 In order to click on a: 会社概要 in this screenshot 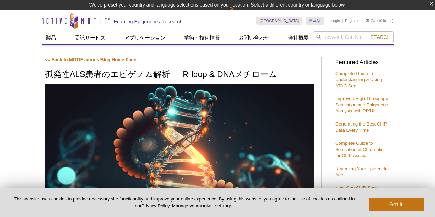, I will do `click(299, 38)`.